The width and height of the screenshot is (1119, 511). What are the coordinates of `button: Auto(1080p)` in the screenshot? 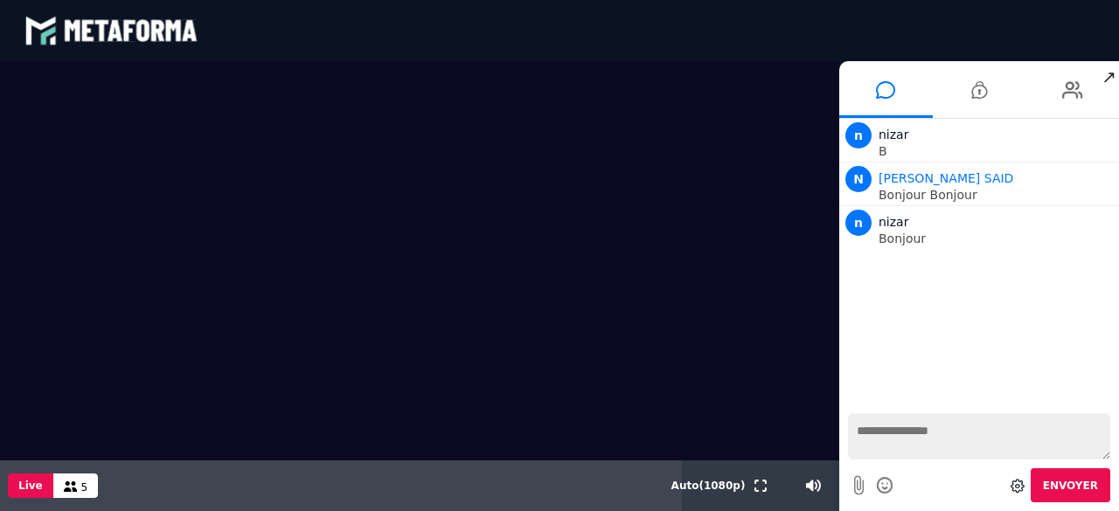 It's located at (708, 486).